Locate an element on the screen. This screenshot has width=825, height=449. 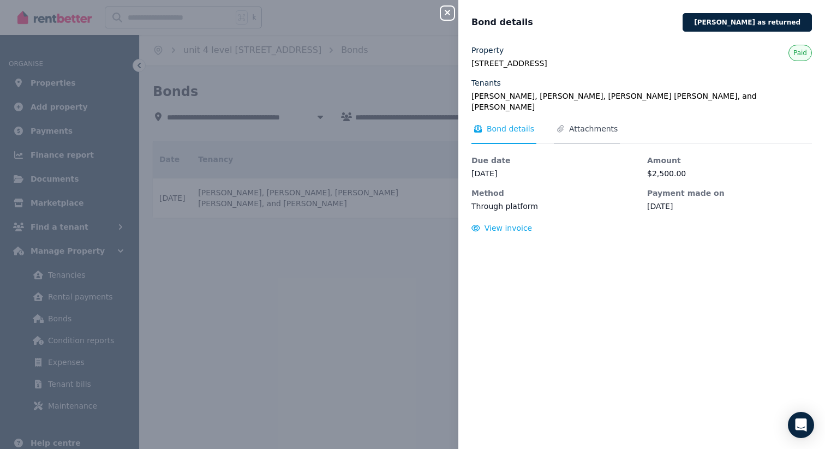
dt: Amount is located at coordinates (729, 160).